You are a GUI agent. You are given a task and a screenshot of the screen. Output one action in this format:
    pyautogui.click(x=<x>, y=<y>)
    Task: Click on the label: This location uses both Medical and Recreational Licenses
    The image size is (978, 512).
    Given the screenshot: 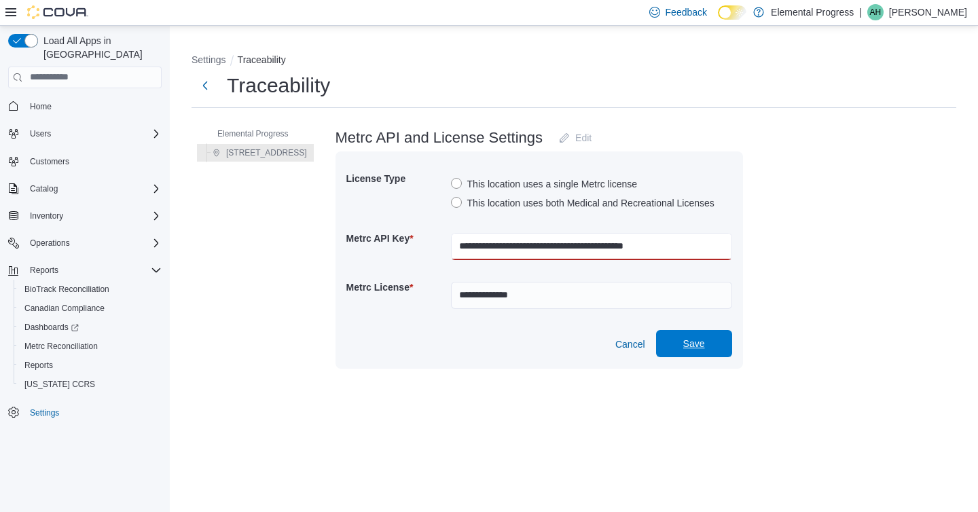 What is the action you would take?
    pyautogui.click(x=583, y=203)
    